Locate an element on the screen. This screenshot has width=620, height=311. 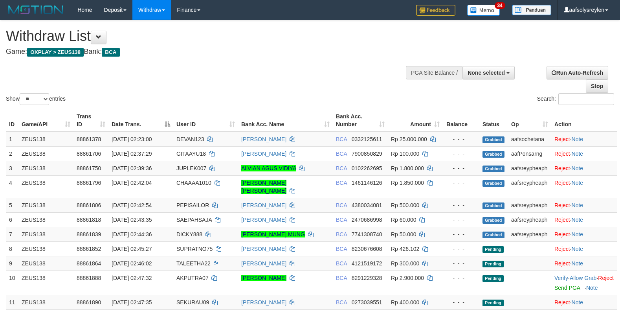
h4: Game: Bank: is located at coordinates (206, 52).